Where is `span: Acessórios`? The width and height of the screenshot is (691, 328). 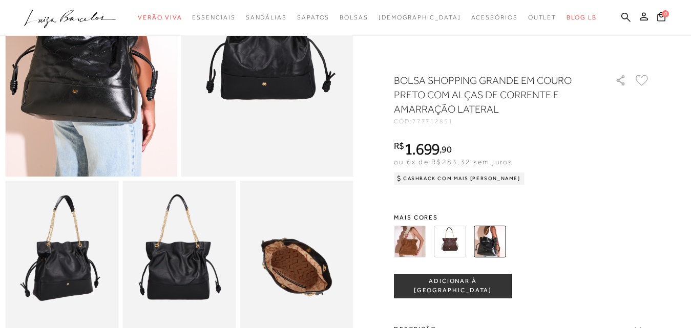 span: Acessórios is located at coordinates (494, 17).